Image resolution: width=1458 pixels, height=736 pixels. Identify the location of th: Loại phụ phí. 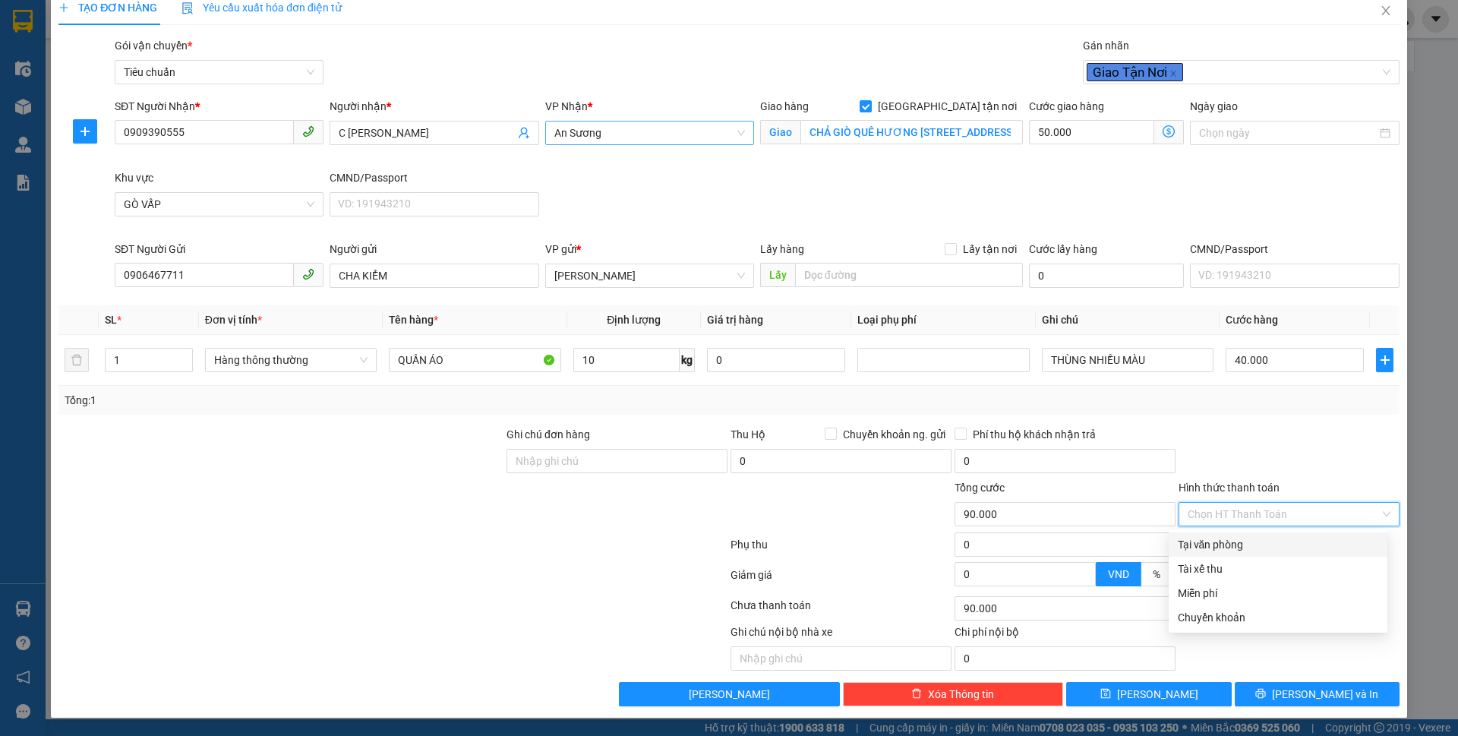
(943, 320).